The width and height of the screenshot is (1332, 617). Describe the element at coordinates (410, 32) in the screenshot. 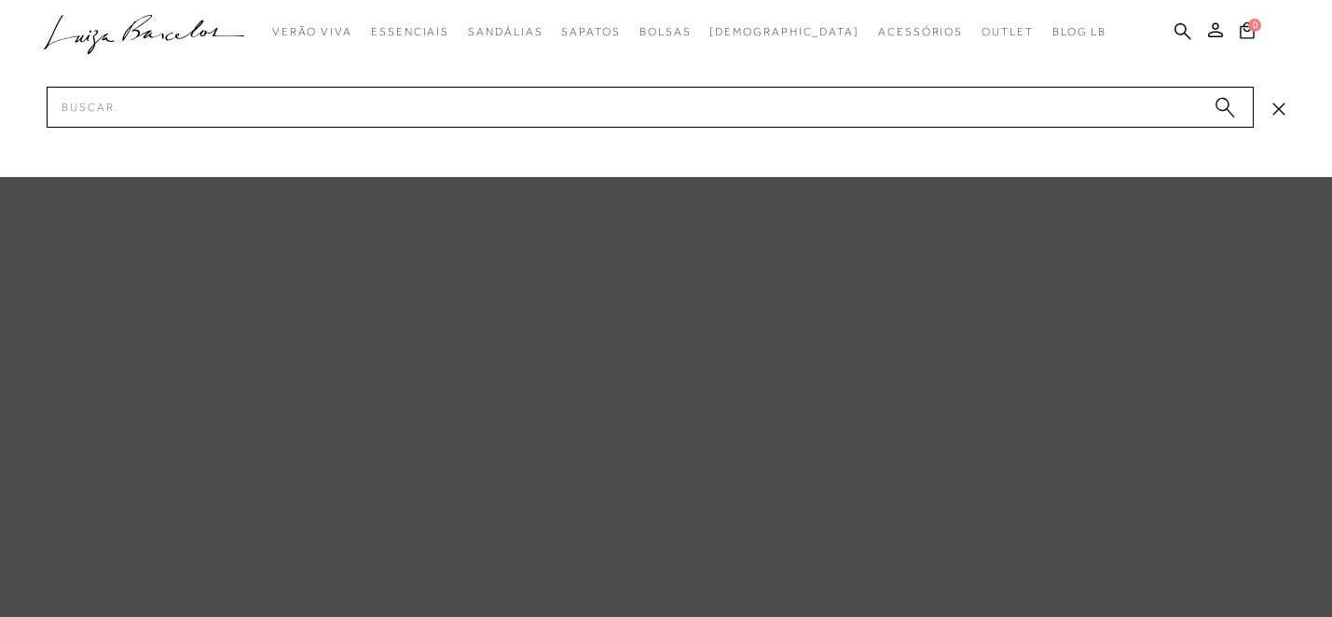

I see `span: Essenciais` at that location.